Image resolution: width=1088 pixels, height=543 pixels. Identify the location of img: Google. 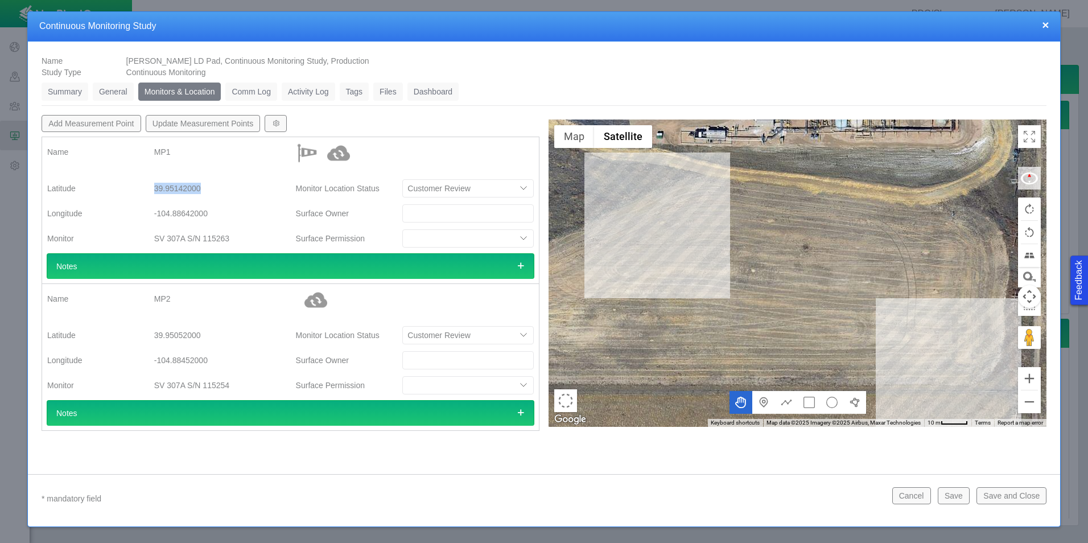
(570, 419).